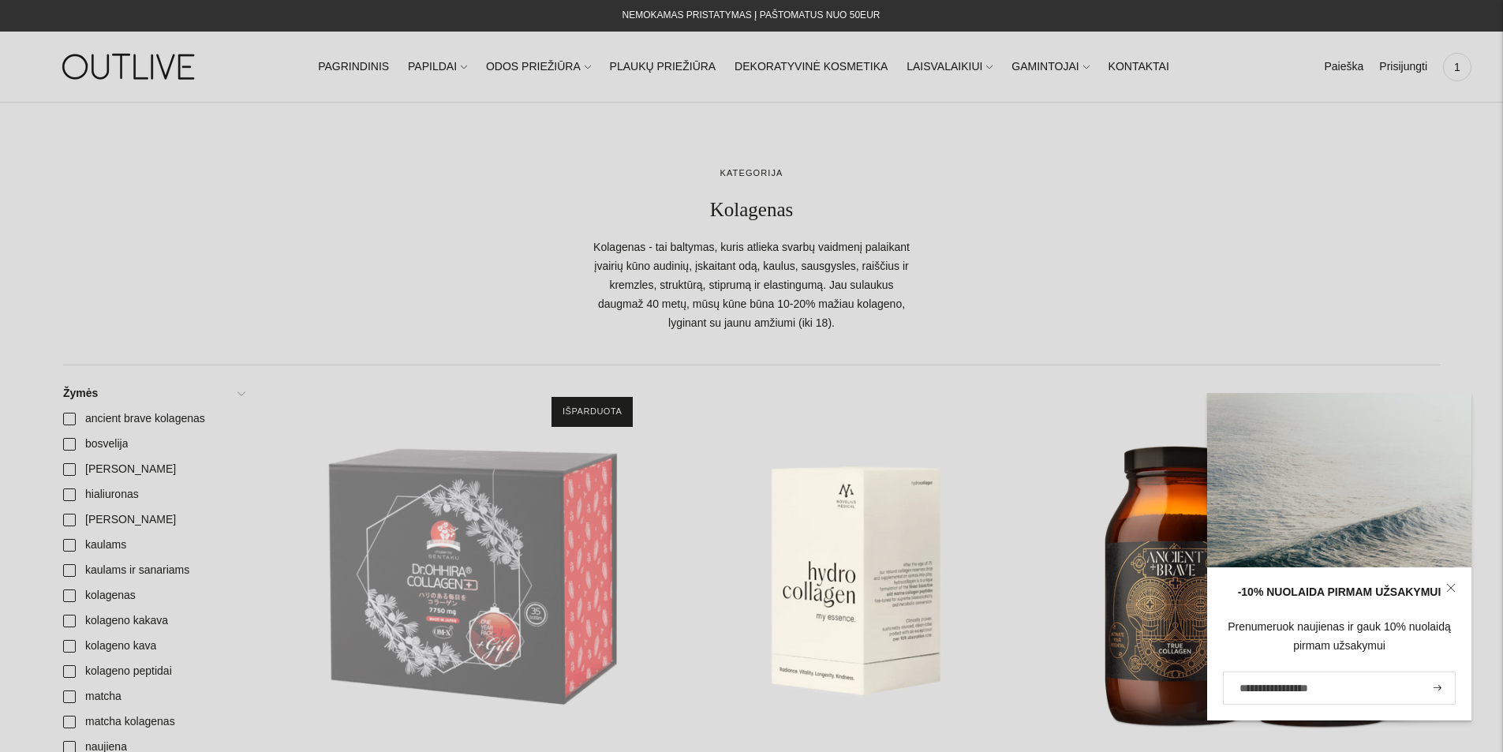  Describe the element at coordinates (153, 394) in the screenshot. I see `a: Žymės` at that location.